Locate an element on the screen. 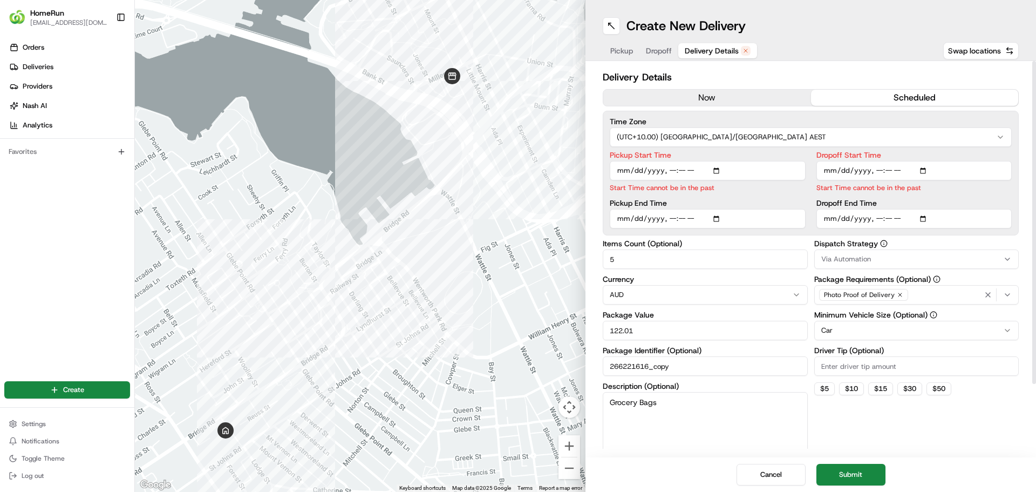  button: Log out is located at coordinates (67, 475).